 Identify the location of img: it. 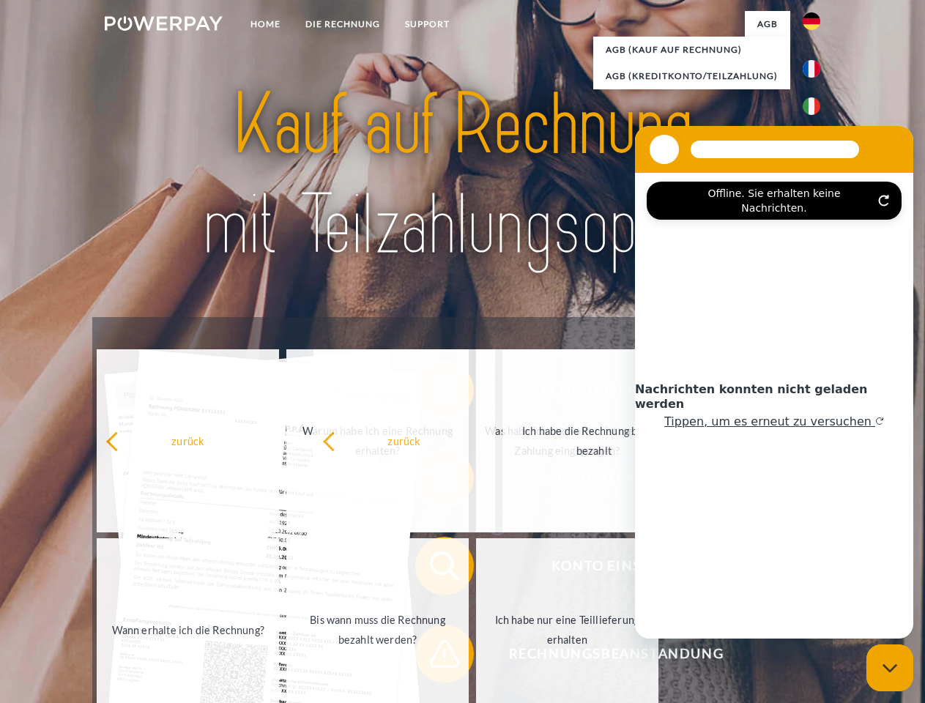
(811, 106).